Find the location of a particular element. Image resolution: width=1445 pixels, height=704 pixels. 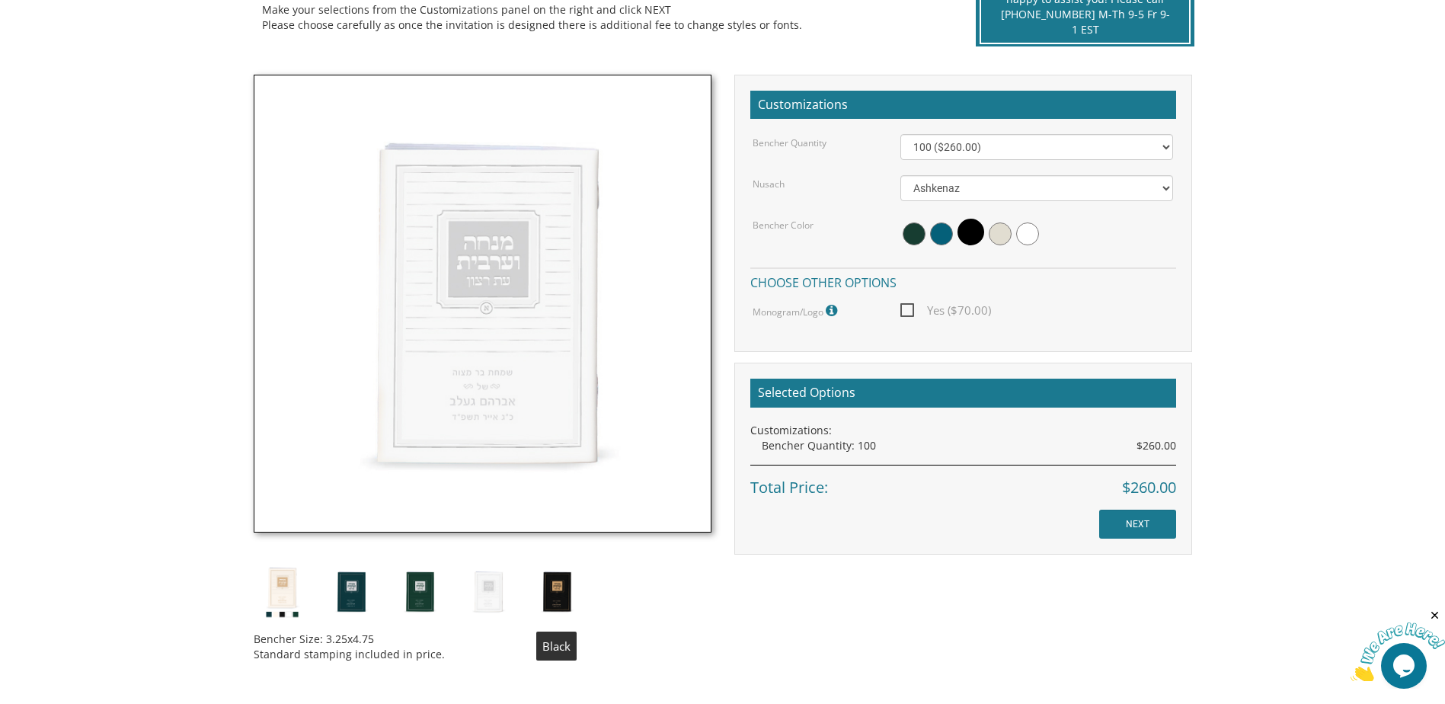

img: mm-black-thumb.jpg is located at coordinates (556, 591).